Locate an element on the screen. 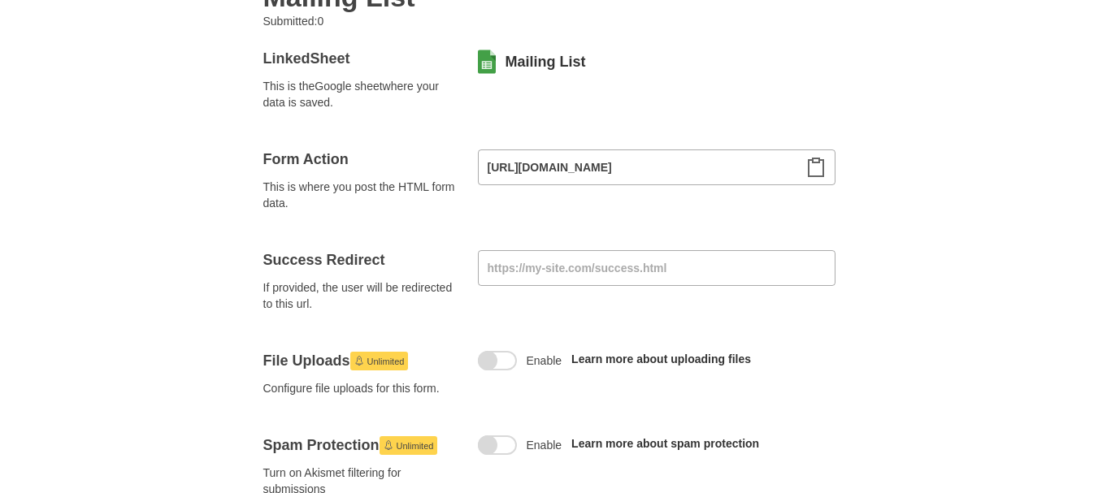 The height and width of the screenshot is (493, 1098). input: https://my-site.com/success.html is located at coordinates (657, 268).